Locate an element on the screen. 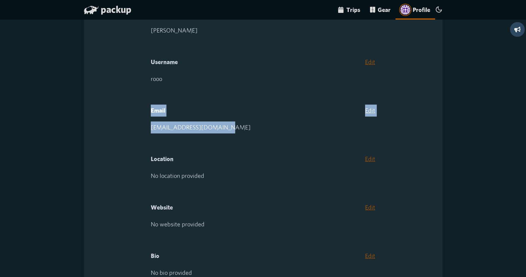 This screenshot has height=277, width=526. img: user avatar is located at coordinates (406, 10).